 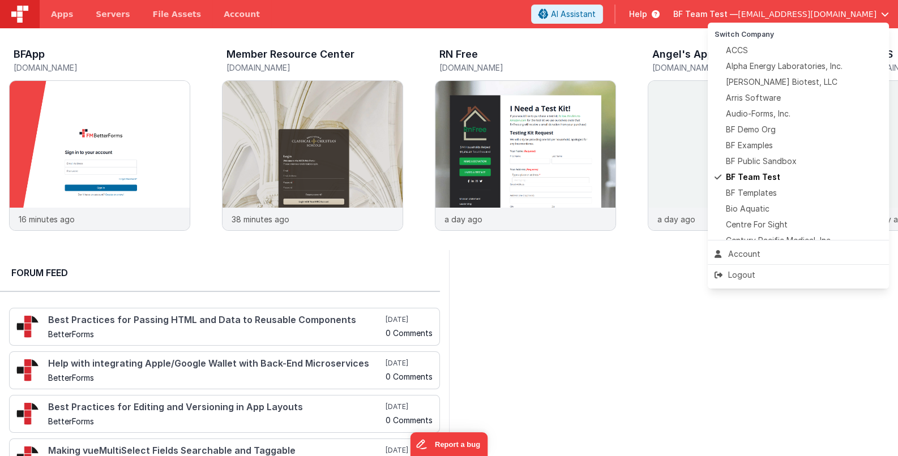 I want to click on div: Account, so click(x=799, y=254).